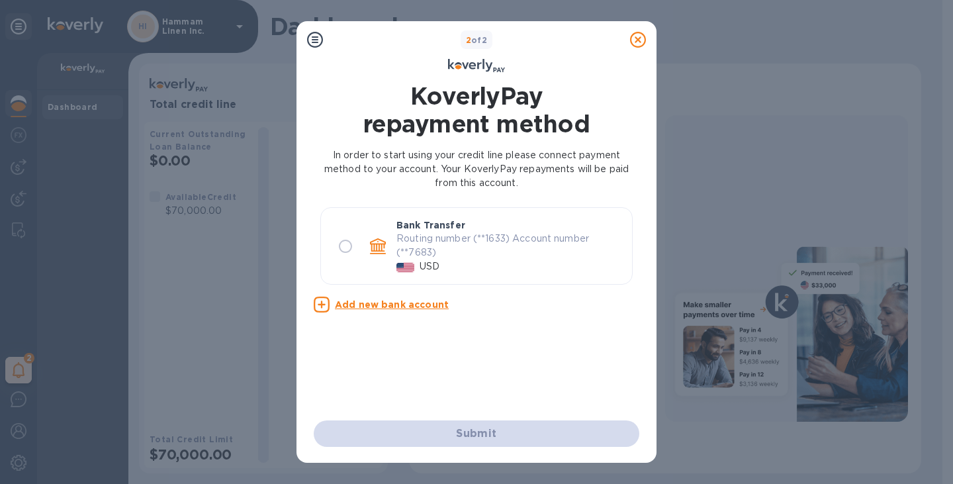 The height and width of the screenshot is (484, 953). Describe the element at coordinates (405, 267) in the screenshot. I see `img: USD` at that location.